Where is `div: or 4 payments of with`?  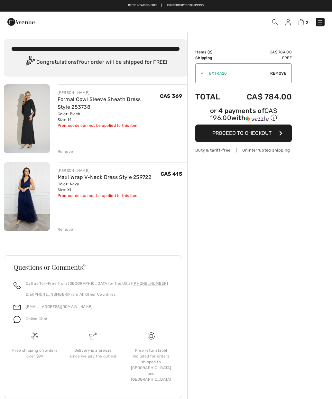
div: or 4 payments of with is located at coordinates (244, 115).